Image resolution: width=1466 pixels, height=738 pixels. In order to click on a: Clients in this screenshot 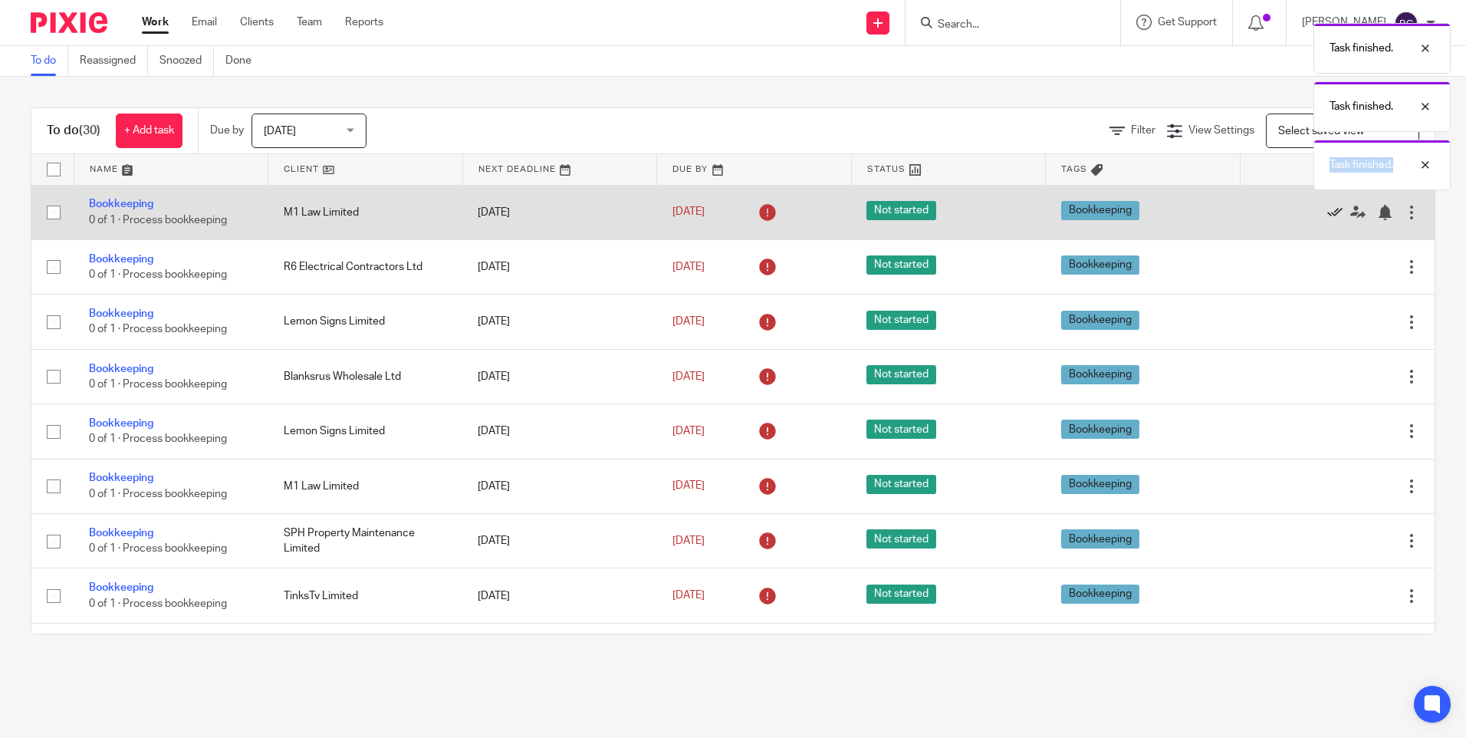, I will do `click(257, 22)`.